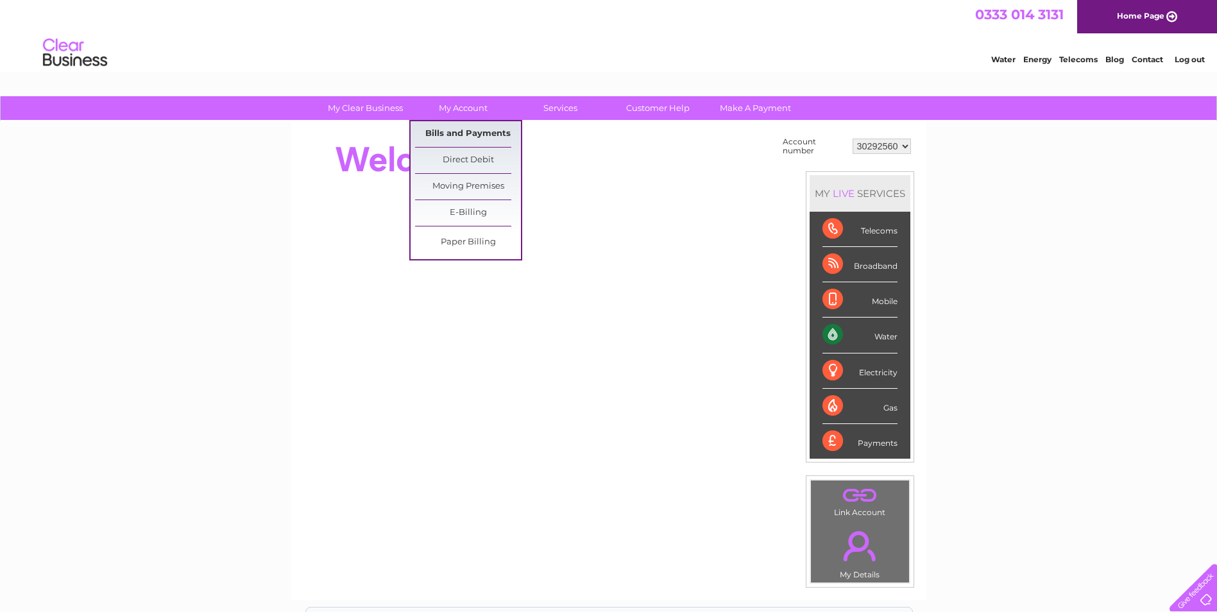 The height and width of the screenshot is (612, 1217). I want to click on a: My Account, so click(463, 108).